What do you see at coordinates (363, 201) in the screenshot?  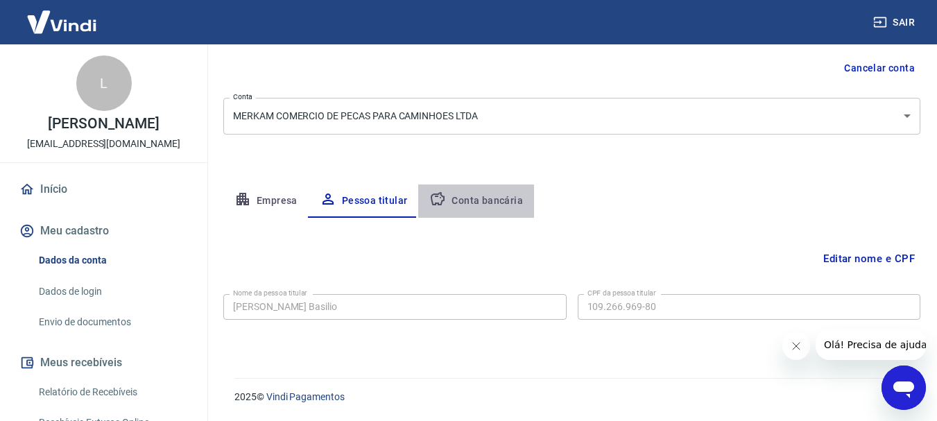 I see `button: Pessoa titular` at bounding box center [363, 201].